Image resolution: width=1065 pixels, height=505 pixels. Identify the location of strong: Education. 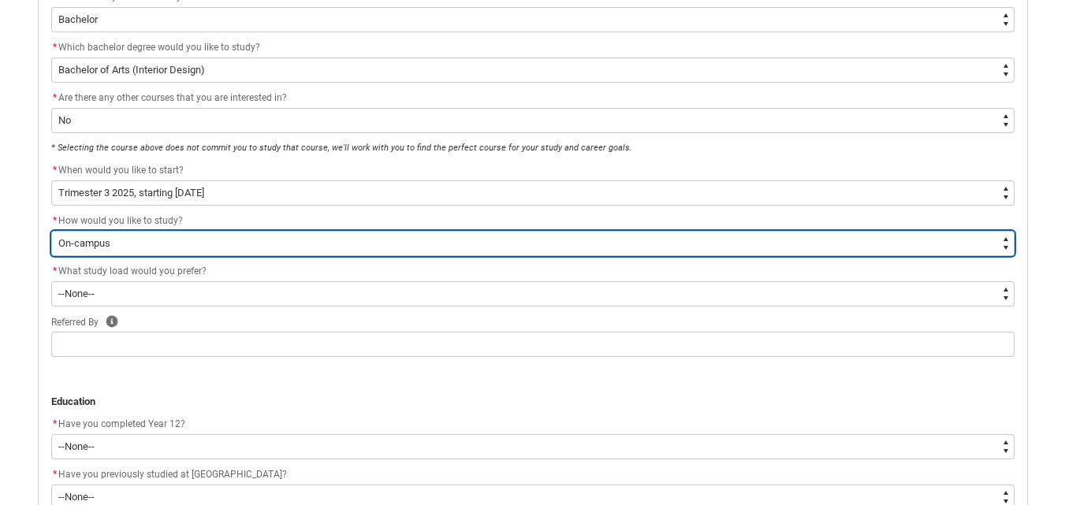
(73, 401).